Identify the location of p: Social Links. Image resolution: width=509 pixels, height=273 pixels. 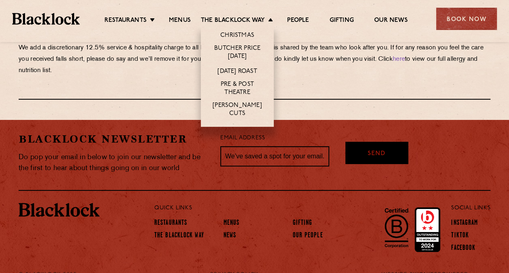
(471, 208).